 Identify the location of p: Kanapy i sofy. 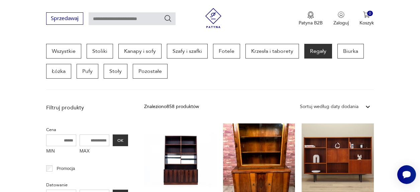
(140, 51).